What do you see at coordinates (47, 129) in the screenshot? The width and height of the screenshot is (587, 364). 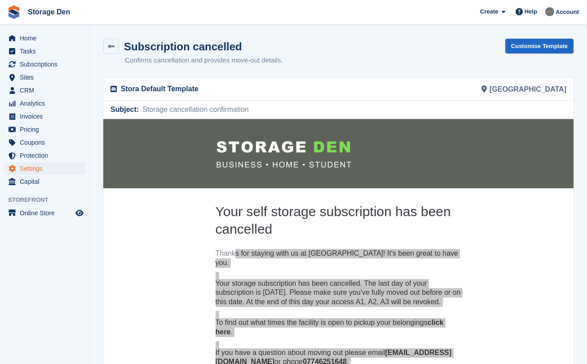 I see `span: Pricing` at bounding box center [47, 129].